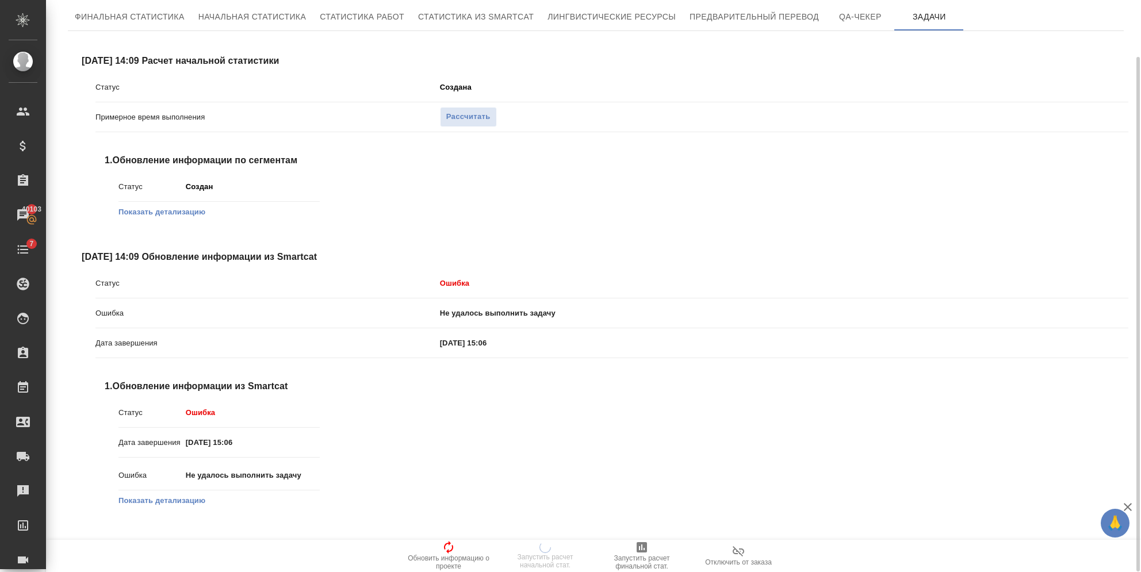 This screenshot has height=572, width=1141. I want to click on button: Рассчитать, so click(468, 117).